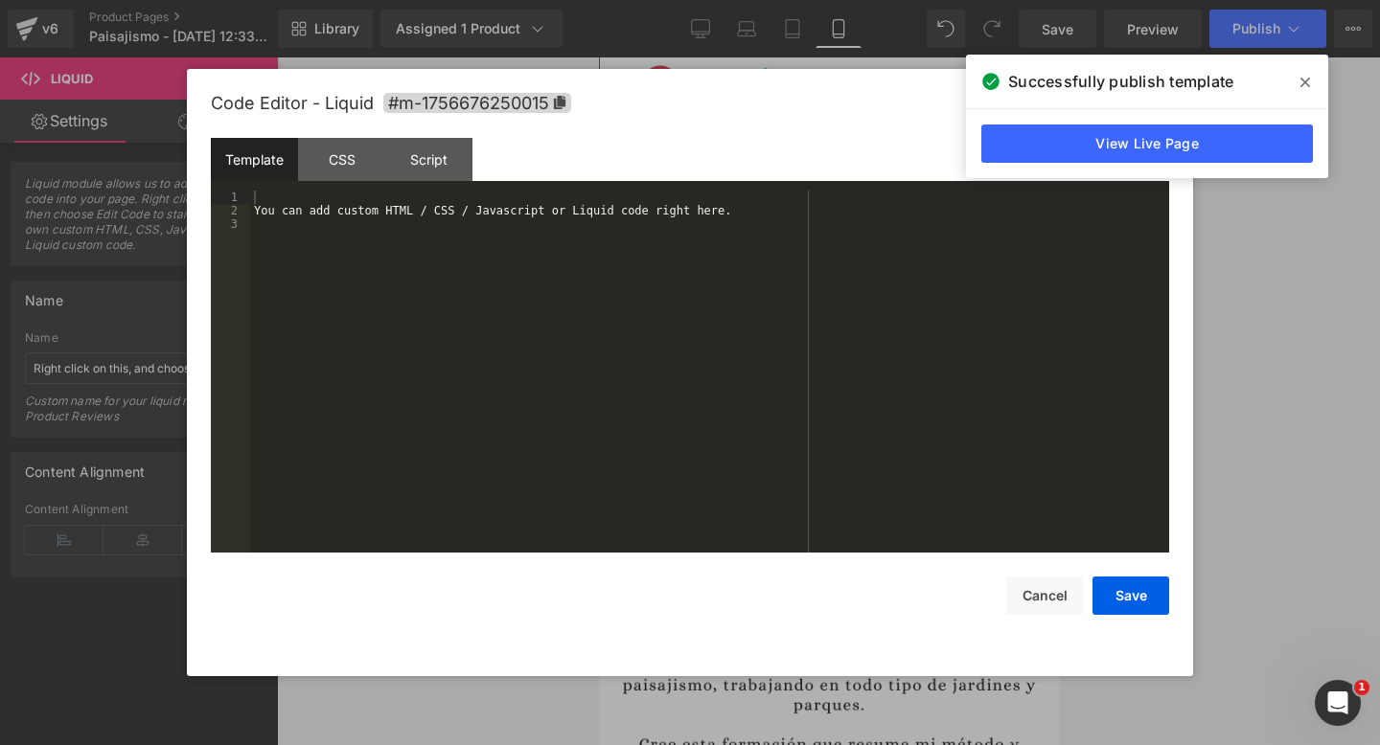 The height and width of the screenshot is (745, 1380). I want to click on div: CSS, so click(341, 159).